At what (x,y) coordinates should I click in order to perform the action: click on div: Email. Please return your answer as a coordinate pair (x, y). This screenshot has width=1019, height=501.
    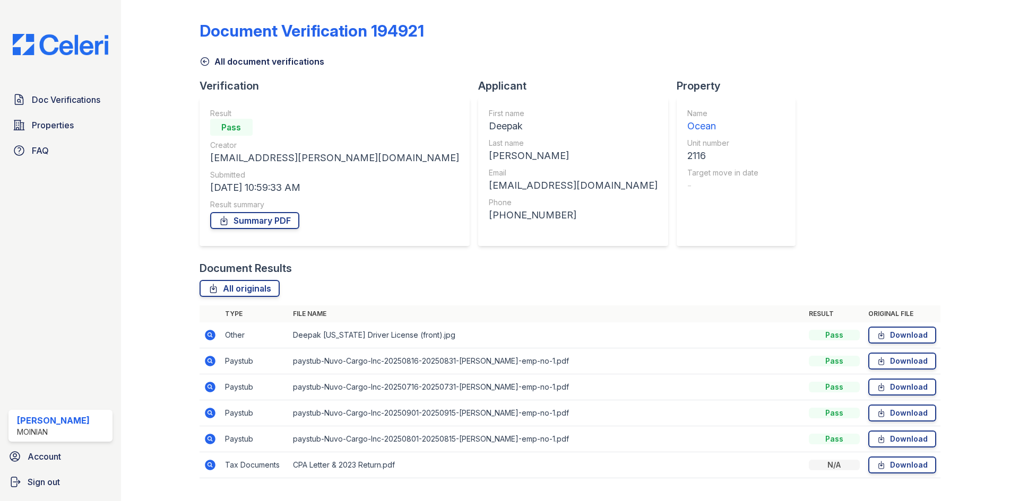
    Looking at the image, I should click on (573, 173).